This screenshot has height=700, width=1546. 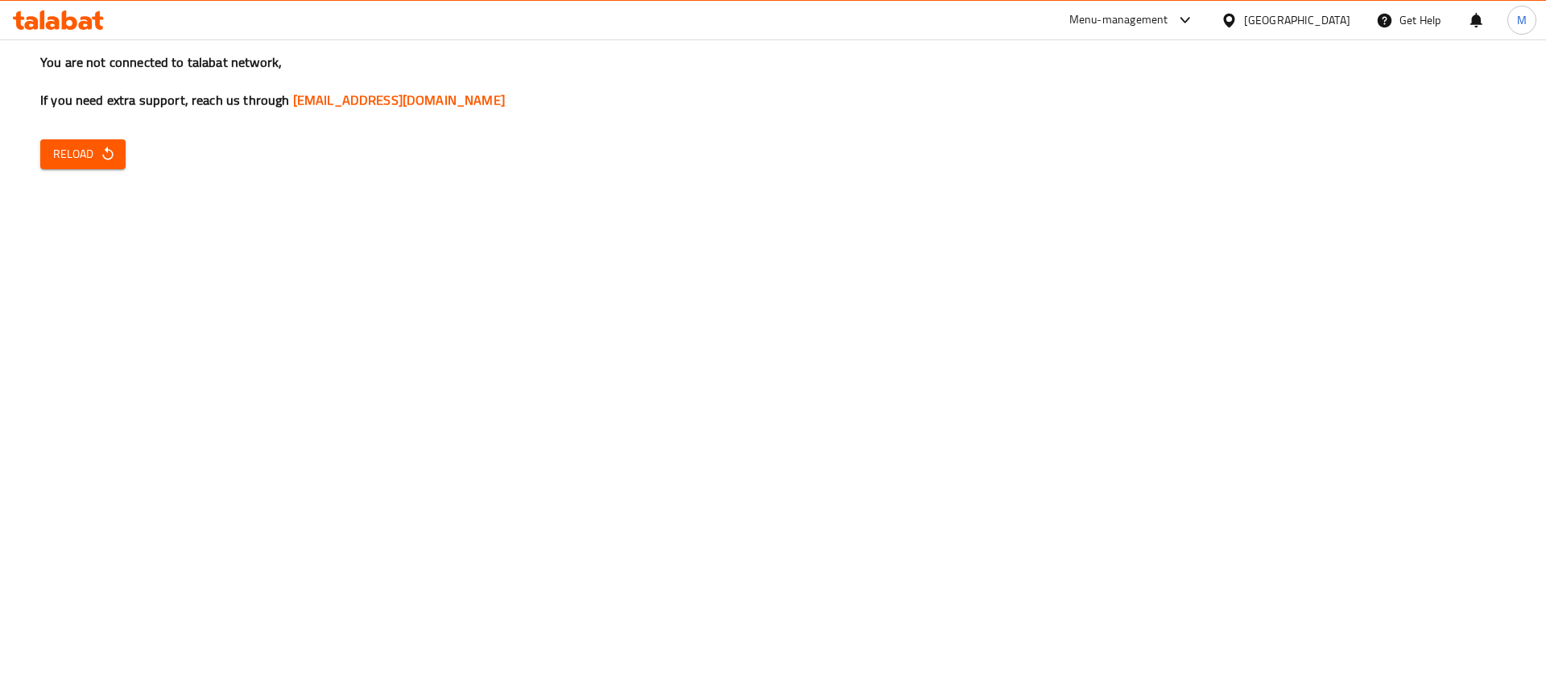 What do you see at coordinates (83, 154) in the screenshot?
I see `span: Reload` at bounding box center [83, 154].